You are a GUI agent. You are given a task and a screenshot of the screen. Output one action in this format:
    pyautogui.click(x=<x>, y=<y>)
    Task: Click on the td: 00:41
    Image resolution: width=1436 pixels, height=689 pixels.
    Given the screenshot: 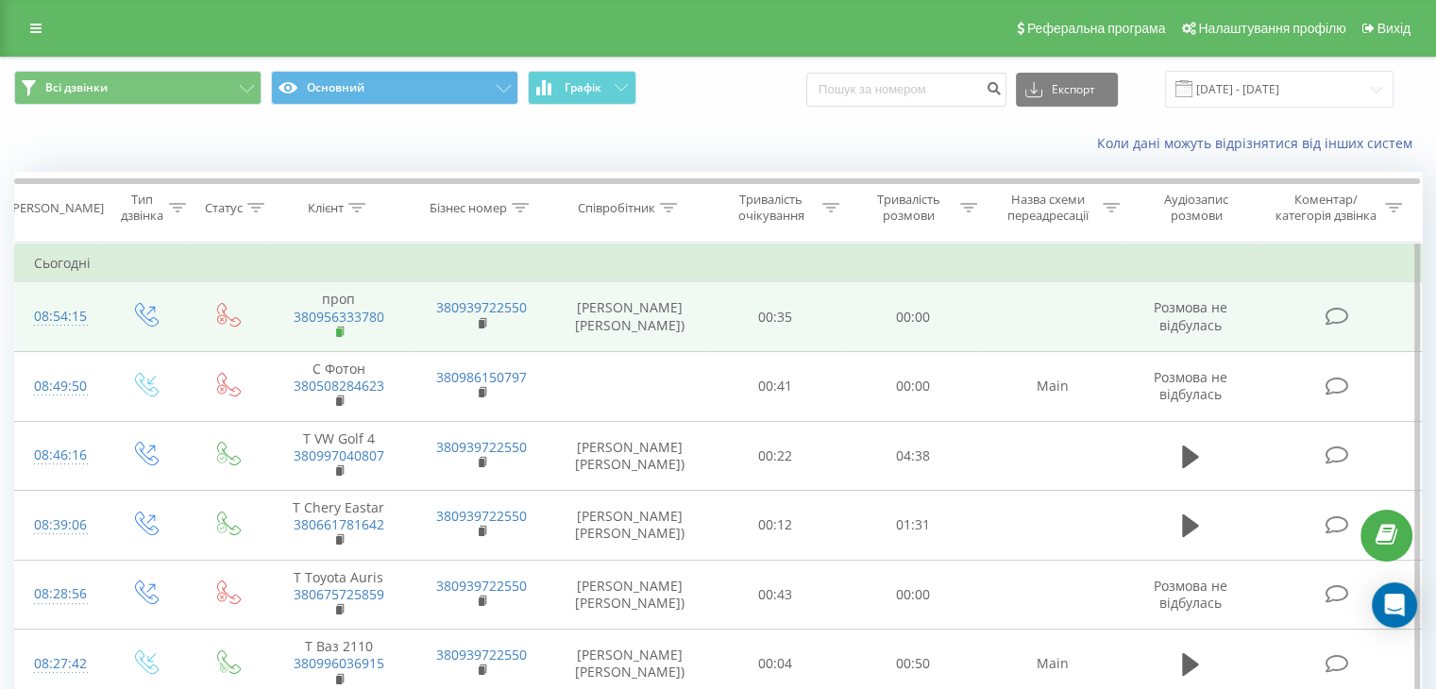 What is the action you would take?
    pyautogui.click(x=775, y=386)
    